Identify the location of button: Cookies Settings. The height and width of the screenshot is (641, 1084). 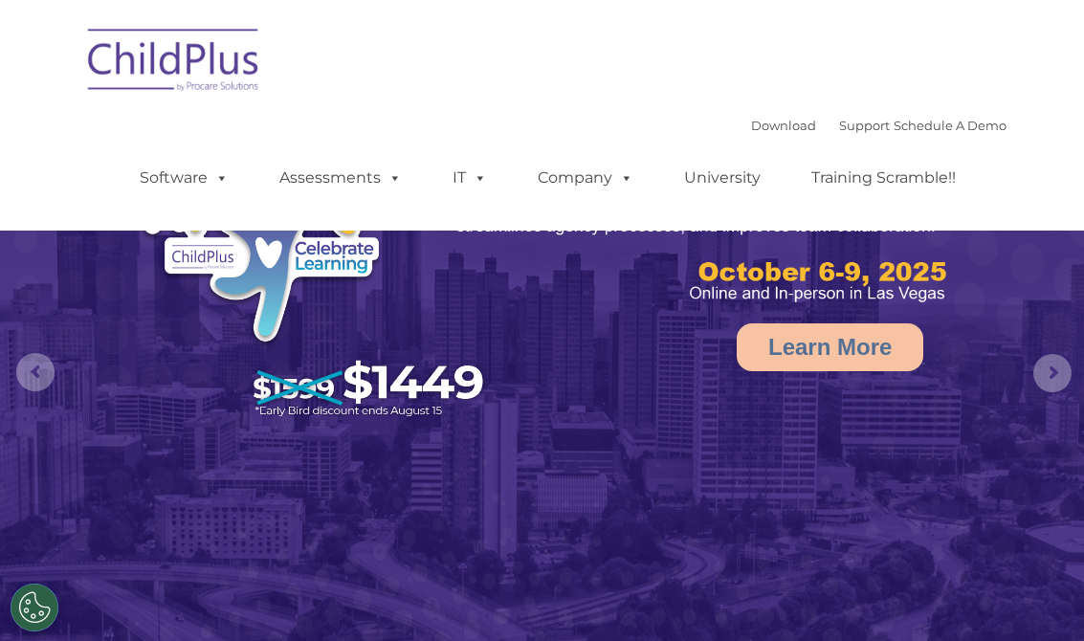
(34, 608).